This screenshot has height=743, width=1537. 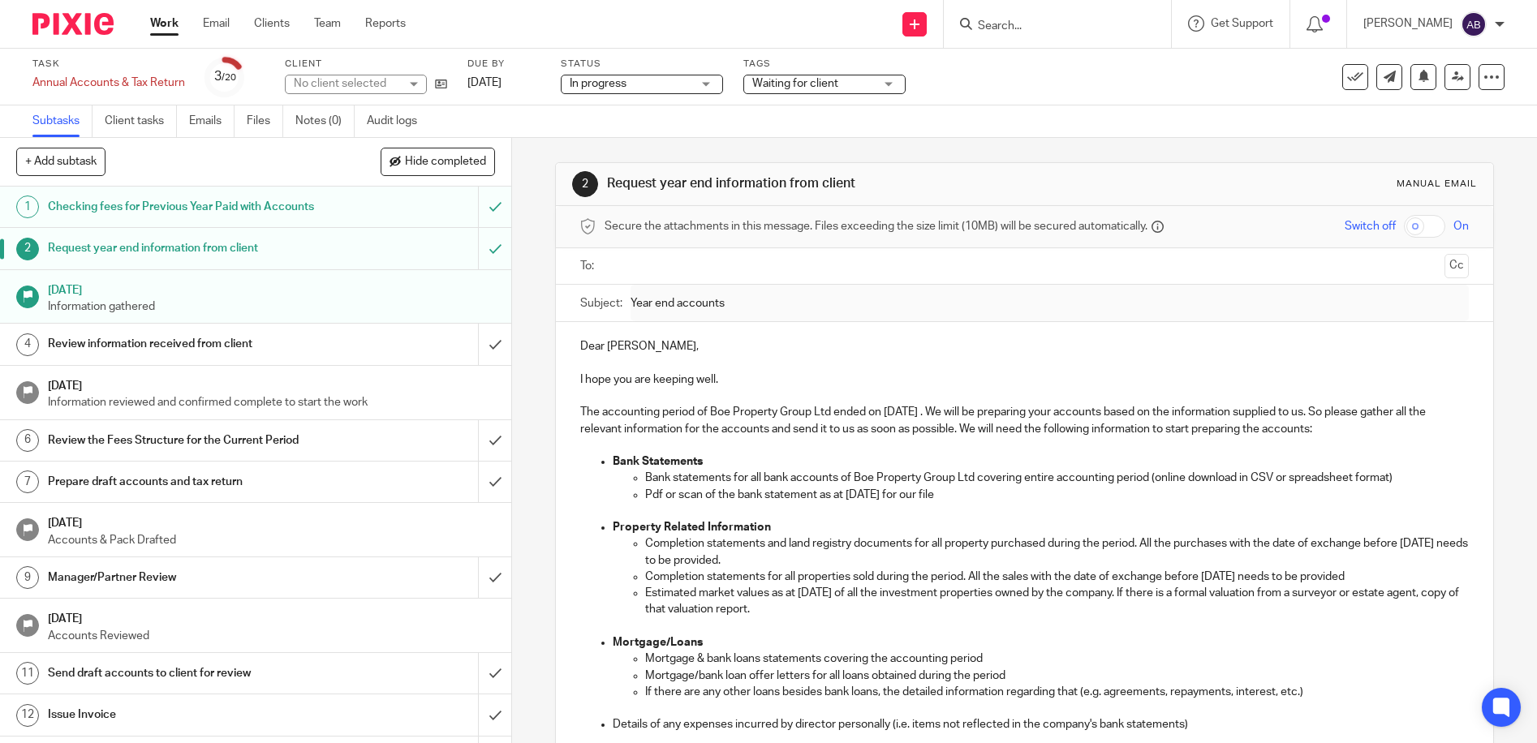 I want to click on span: Waiting for client, so click(x=795, y=84).